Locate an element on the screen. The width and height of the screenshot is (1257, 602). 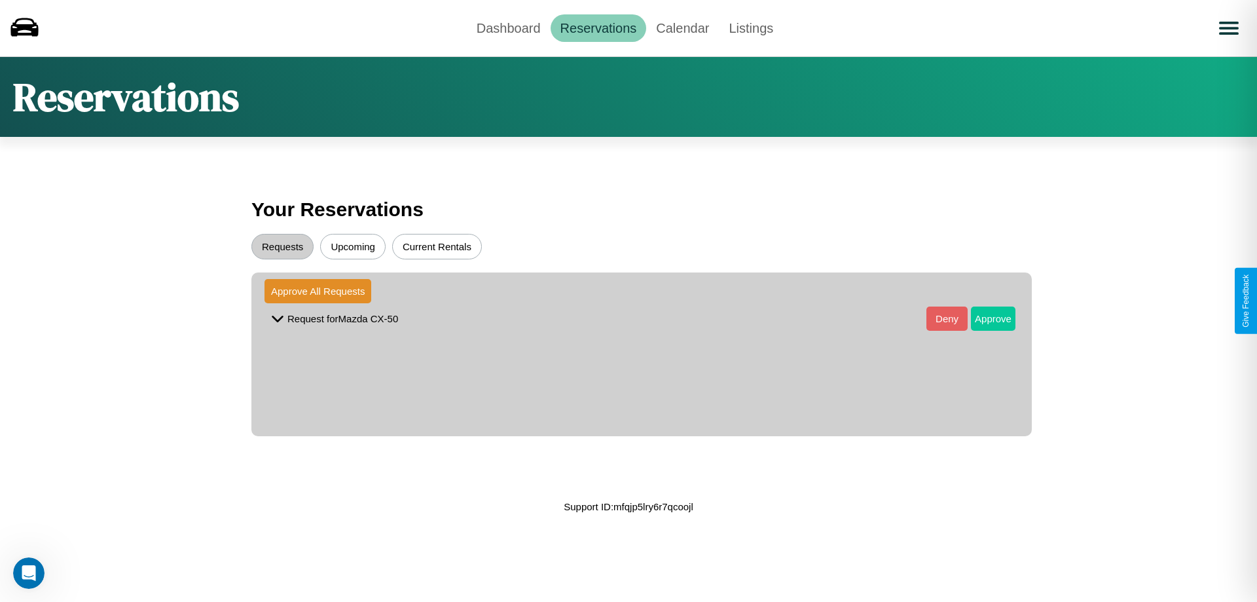
button: Requests is located at coordinates (282, 246).